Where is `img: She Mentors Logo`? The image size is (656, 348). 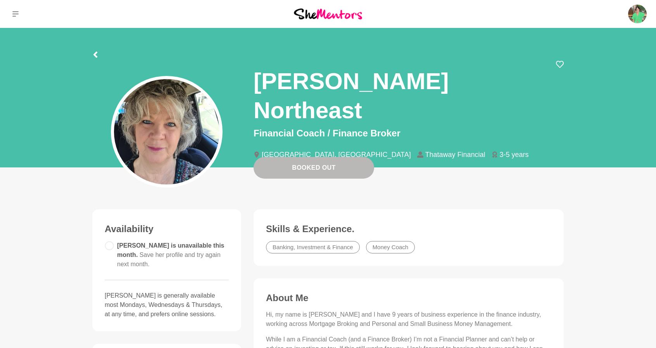 img: She Mentors Logo is located at coordinates (328, 14).